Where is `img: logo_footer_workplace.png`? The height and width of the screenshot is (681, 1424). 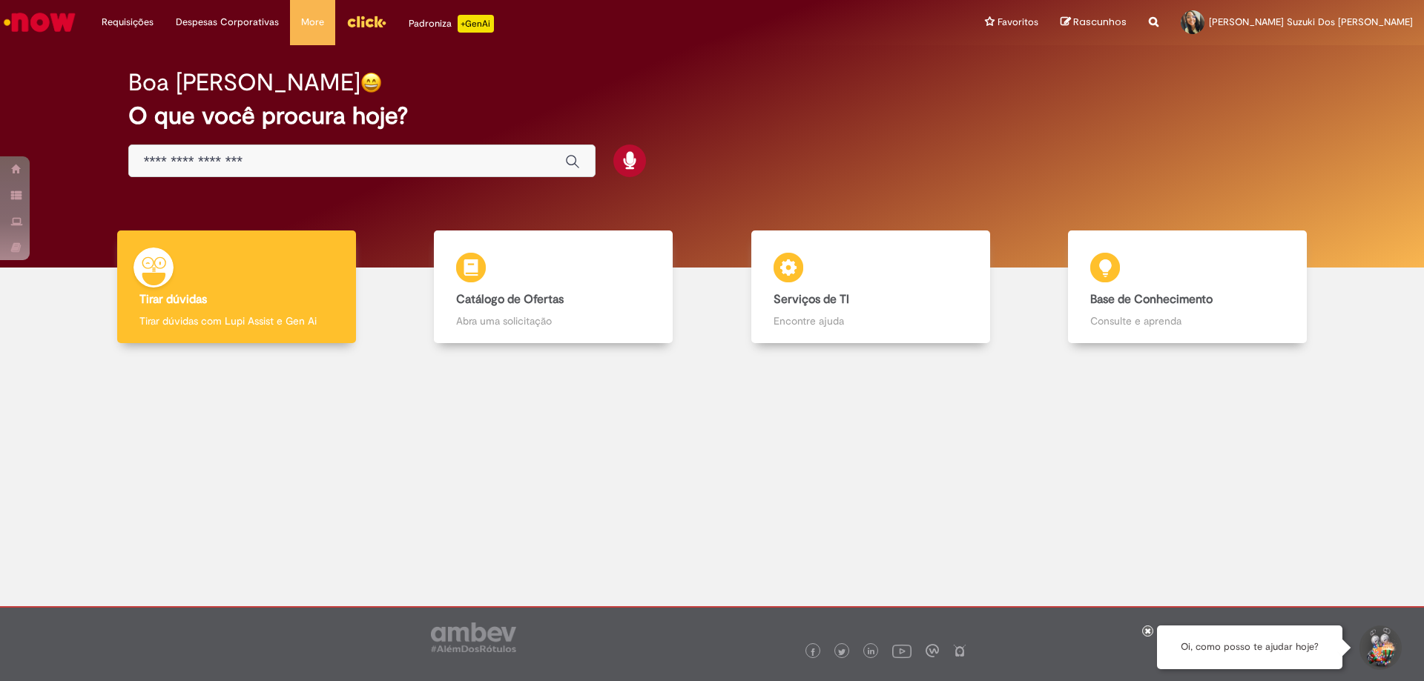 img: logo_footer_workplace.png is located at coordinates (932, 651).